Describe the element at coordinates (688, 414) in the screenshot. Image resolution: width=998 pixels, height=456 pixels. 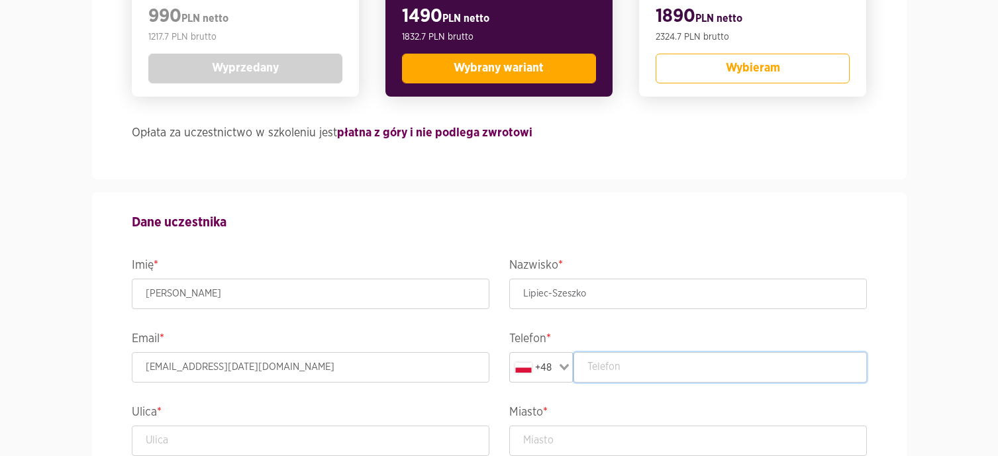
I see `legend: Miasto` at that location.